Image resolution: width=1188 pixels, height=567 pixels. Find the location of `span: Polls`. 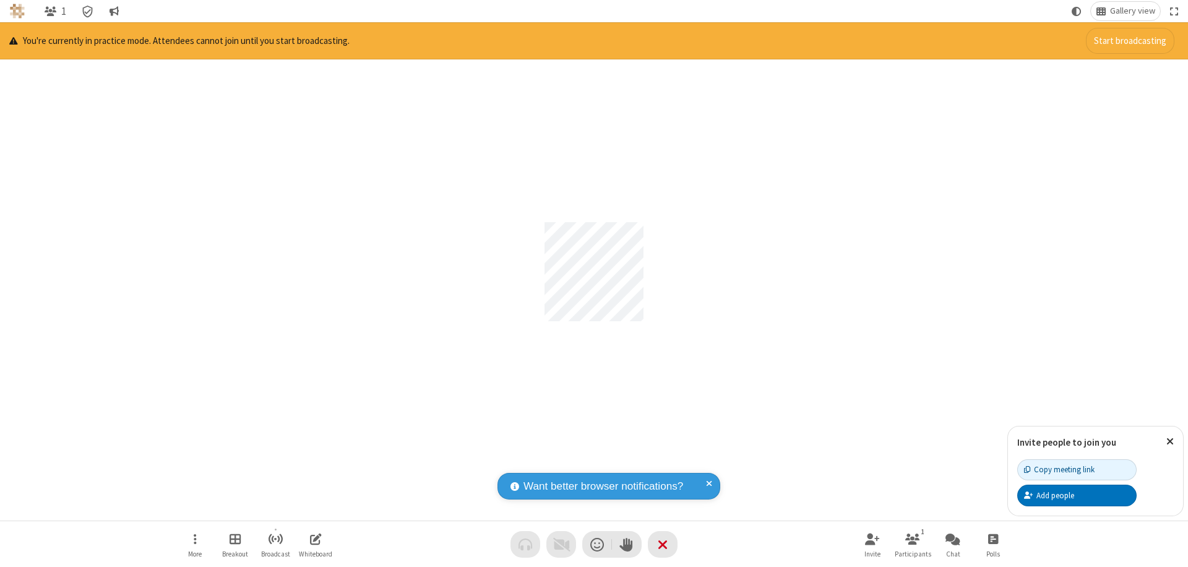

span: Polls is located at coordinates (993, 554).